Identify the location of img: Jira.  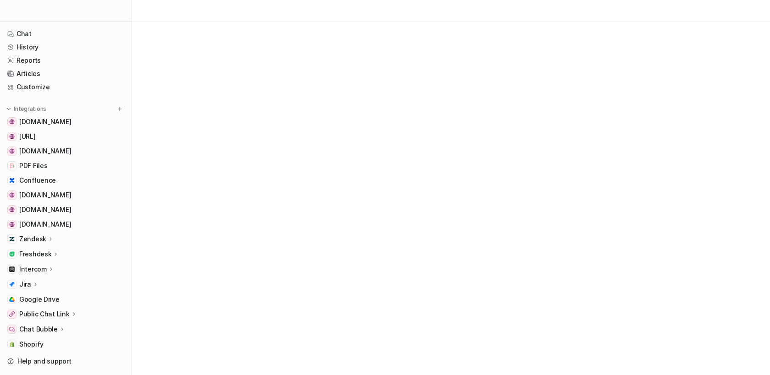
(12, 285).